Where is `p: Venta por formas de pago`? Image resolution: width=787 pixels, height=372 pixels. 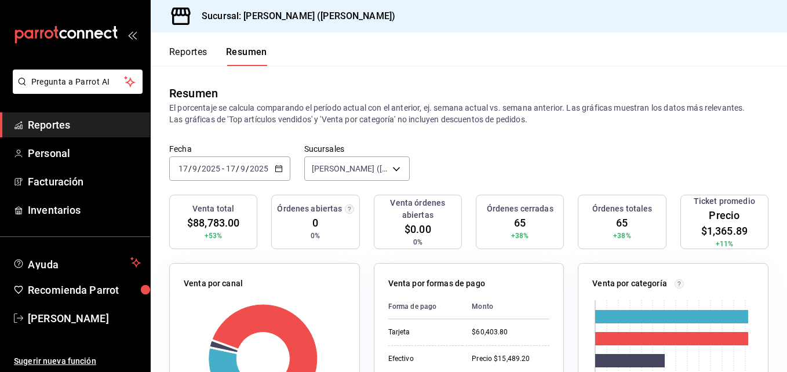
p: Venta por formas de pago is located at coordinates (436, 283).